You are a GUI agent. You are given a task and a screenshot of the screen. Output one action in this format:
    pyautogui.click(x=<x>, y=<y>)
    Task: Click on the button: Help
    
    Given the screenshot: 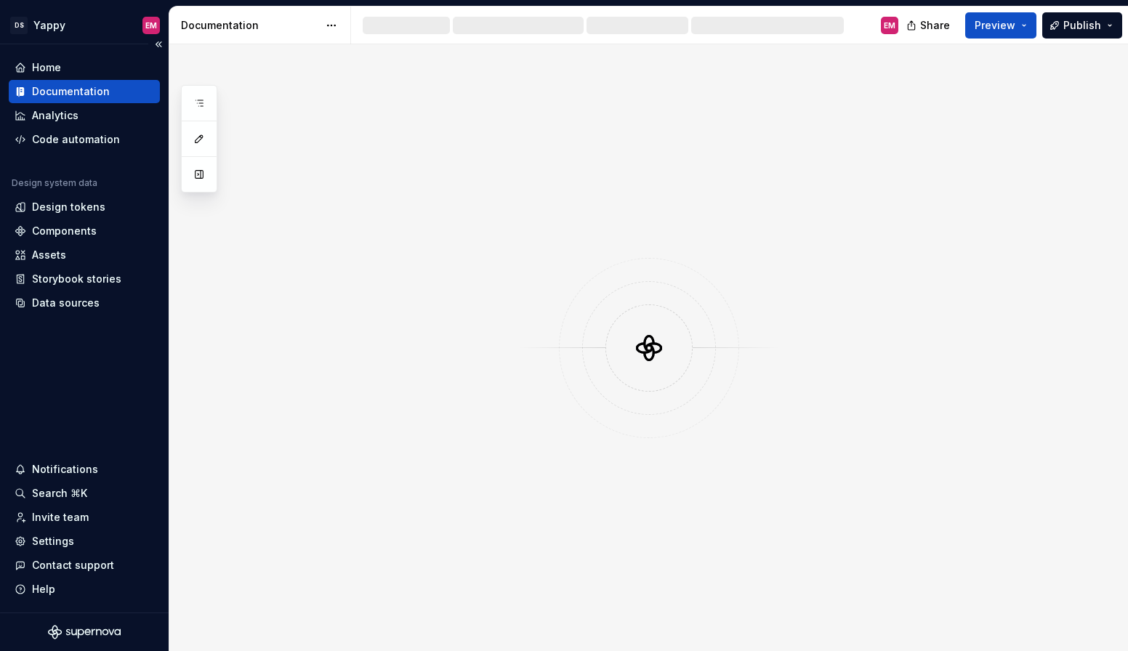 What is the action you would take?
    pyautogui.click(x=84, y=590)
    